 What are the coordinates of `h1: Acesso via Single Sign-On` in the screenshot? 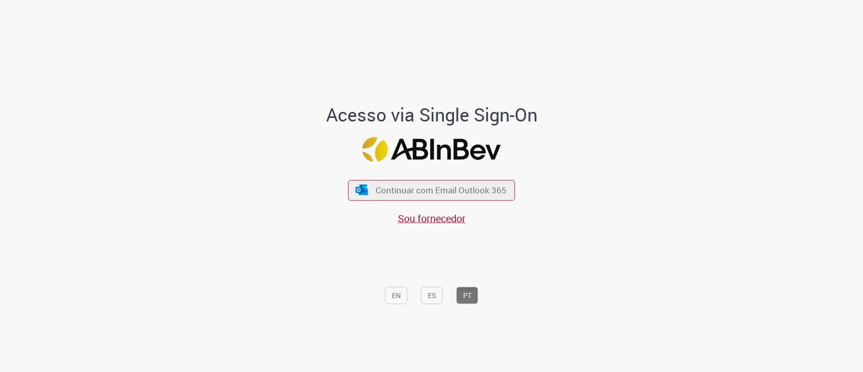 It's located at (431, 115).